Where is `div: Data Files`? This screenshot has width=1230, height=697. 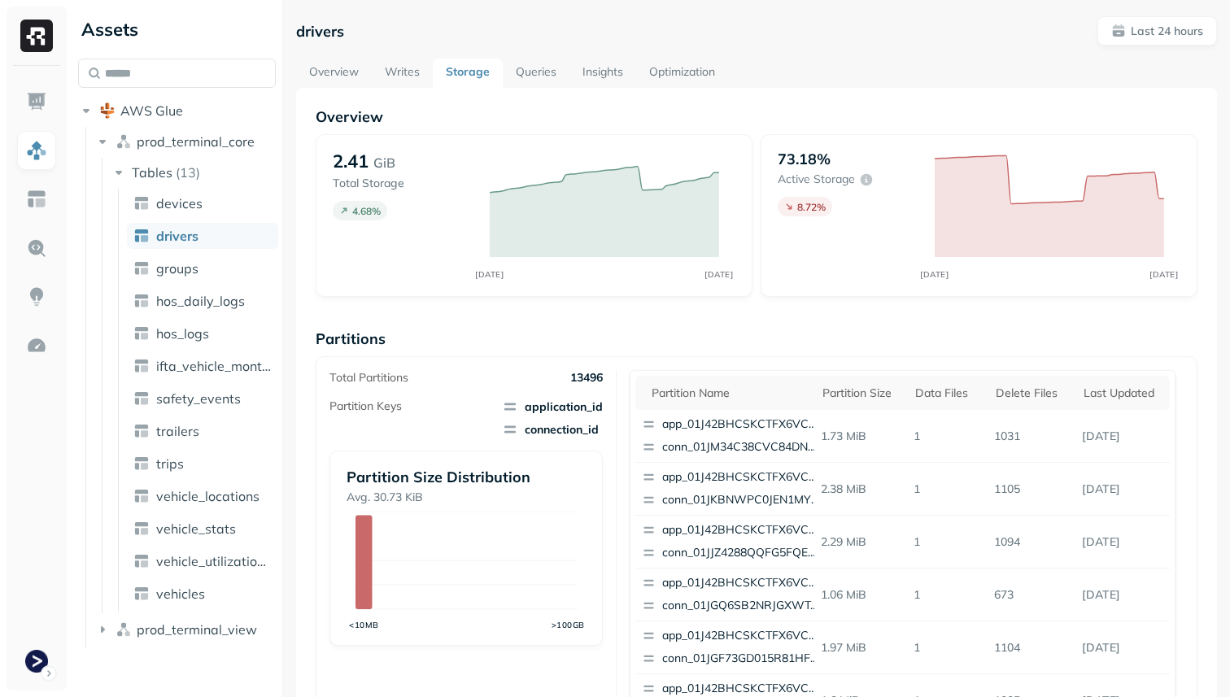
div: Data Files is located at coordinates (947, 393).